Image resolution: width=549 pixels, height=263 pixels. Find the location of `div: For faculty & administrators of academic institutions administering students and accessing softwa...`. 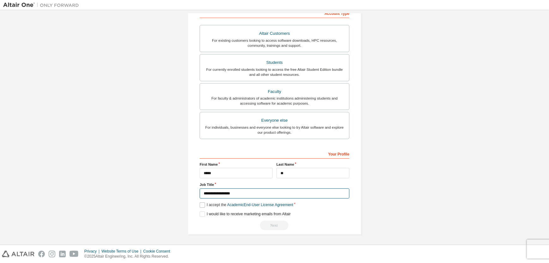

div: For faculty & administrators of academic institutions administering students and accessing softwa... is located at coordinates (275, 101).